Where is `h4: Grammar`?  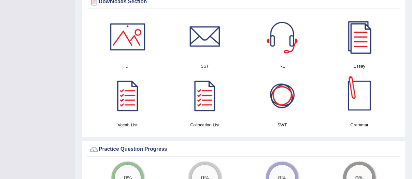 h4: Grammar is located at coordinates (359, 125).